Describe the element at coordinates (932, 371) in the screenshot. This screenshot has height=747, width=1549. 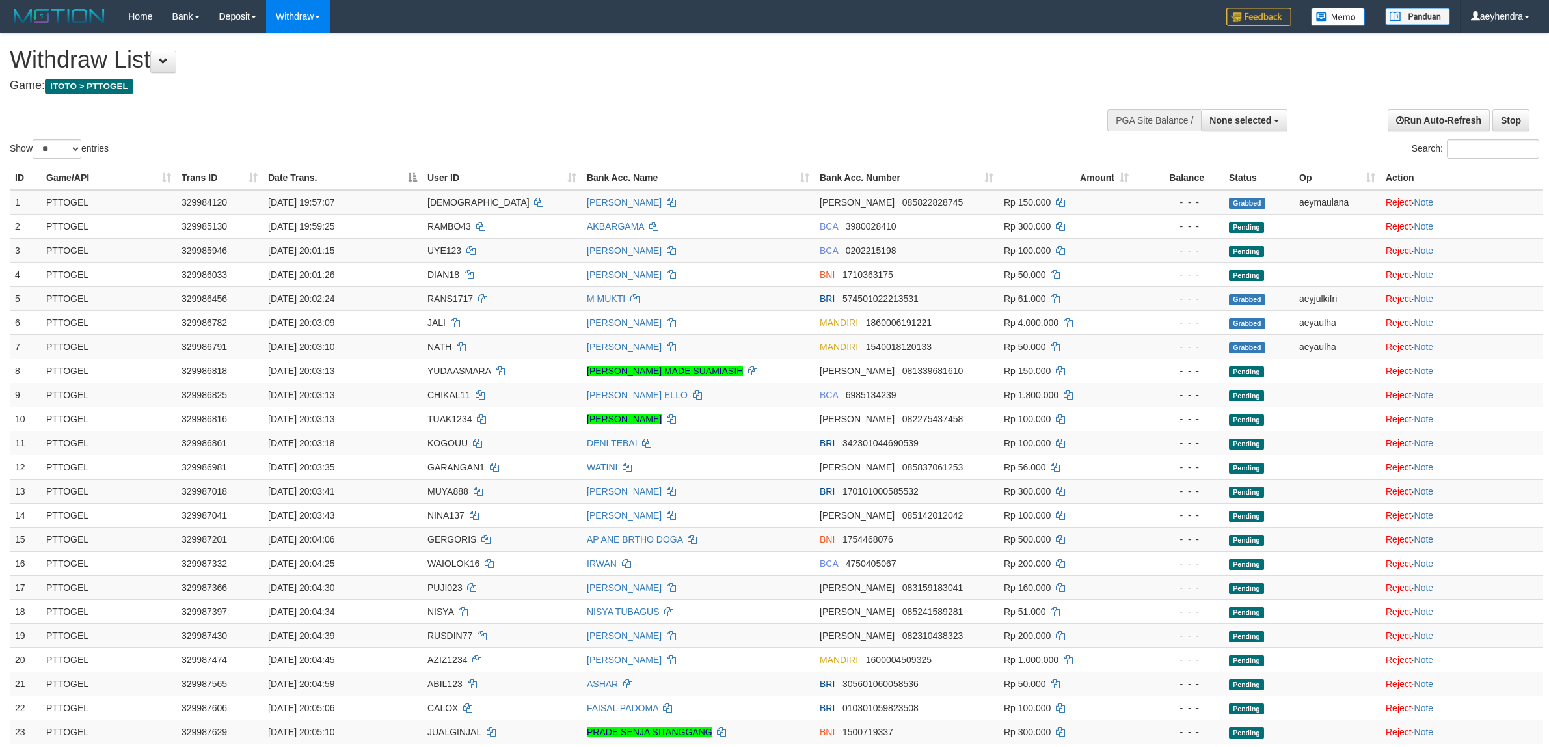
I see `span: Copy 081339681610 to clipboard` at that location.